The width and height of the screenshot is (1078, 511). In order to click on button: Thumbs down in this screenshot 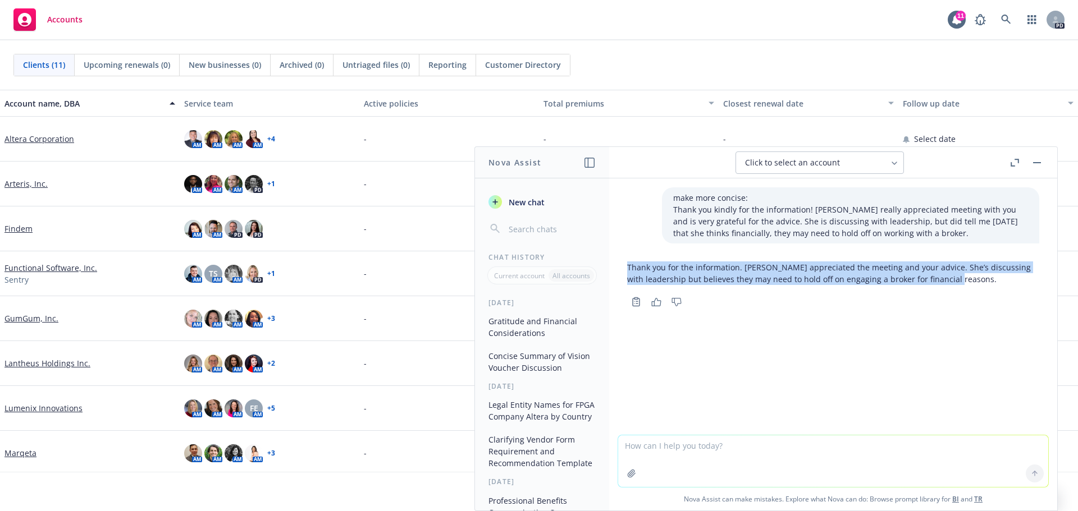, I will do `click(676, 302)`.